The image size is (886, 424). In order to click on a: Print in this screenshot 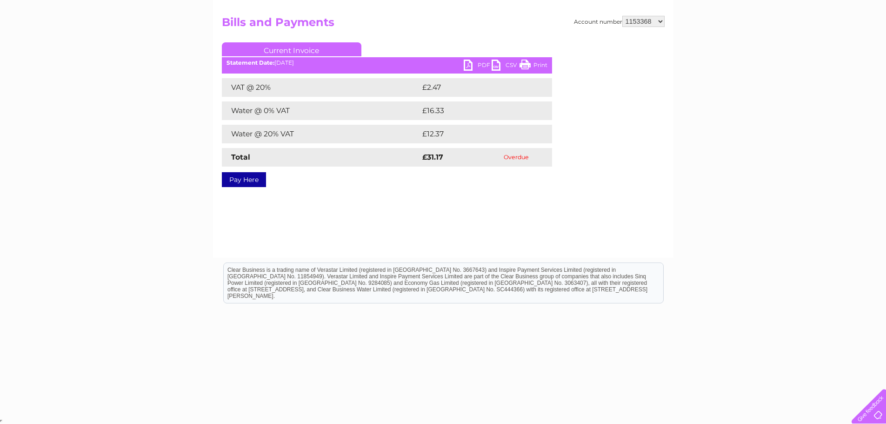, I will do `click(533, 66)`.